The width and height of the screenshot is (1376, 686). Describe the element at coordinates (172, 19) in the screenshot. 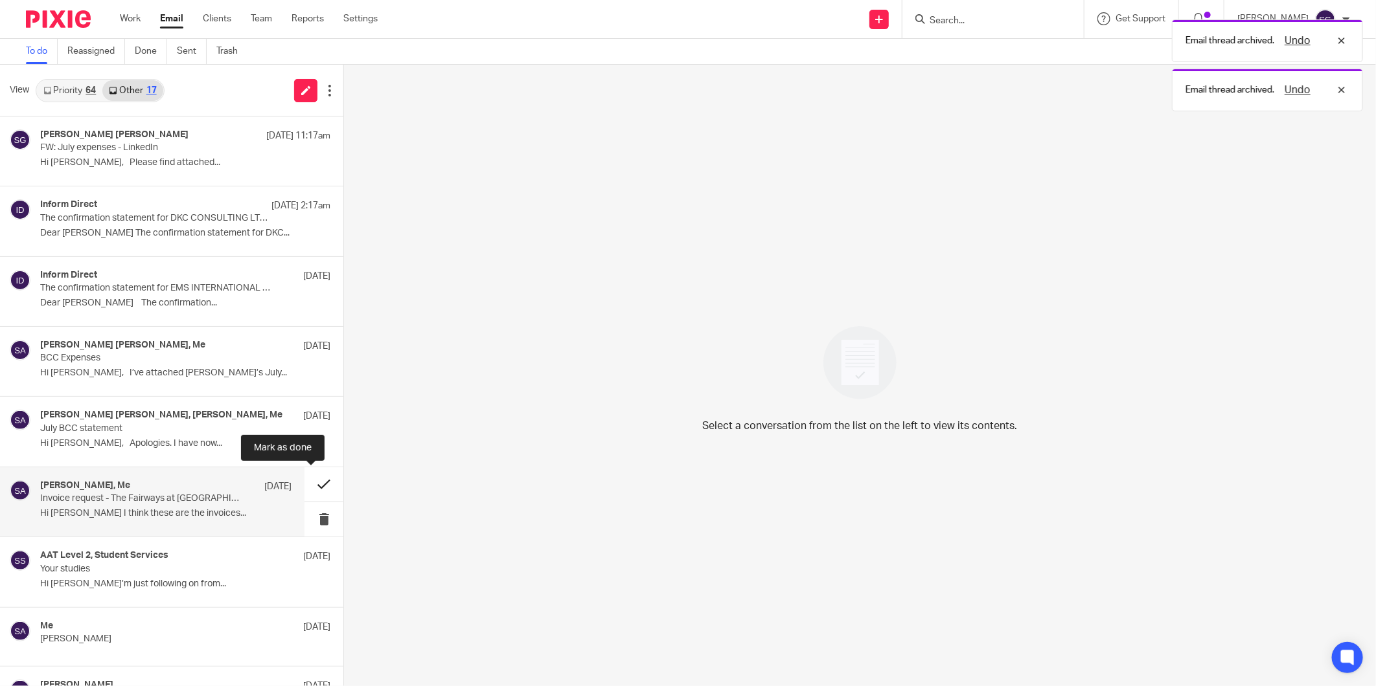

I see `a: Email` at that location.